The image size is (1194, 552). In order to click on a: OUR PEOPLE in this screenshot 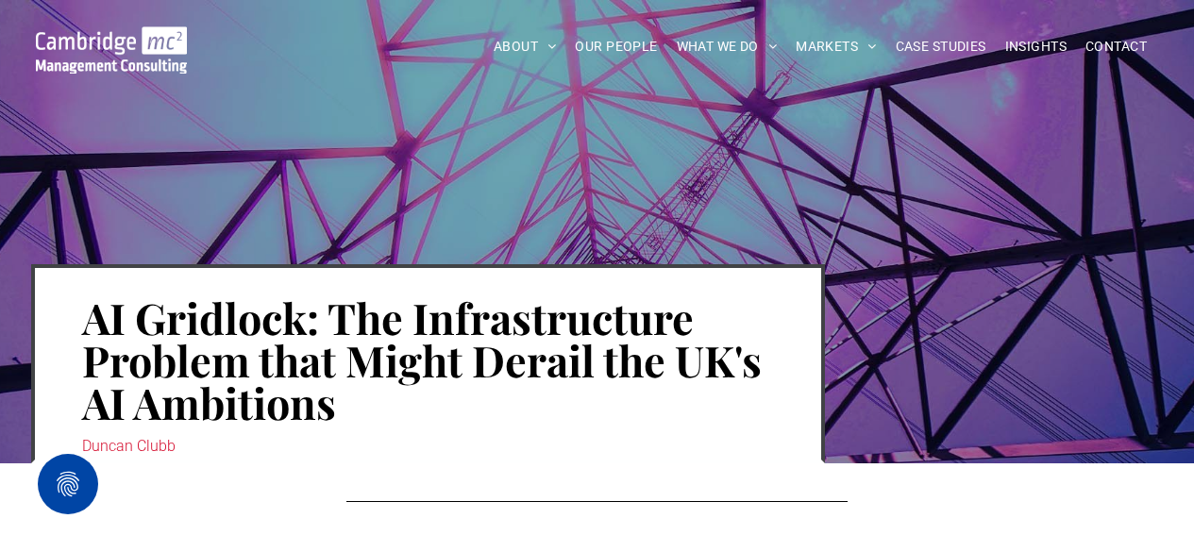, I will do `click(615, 46)`.